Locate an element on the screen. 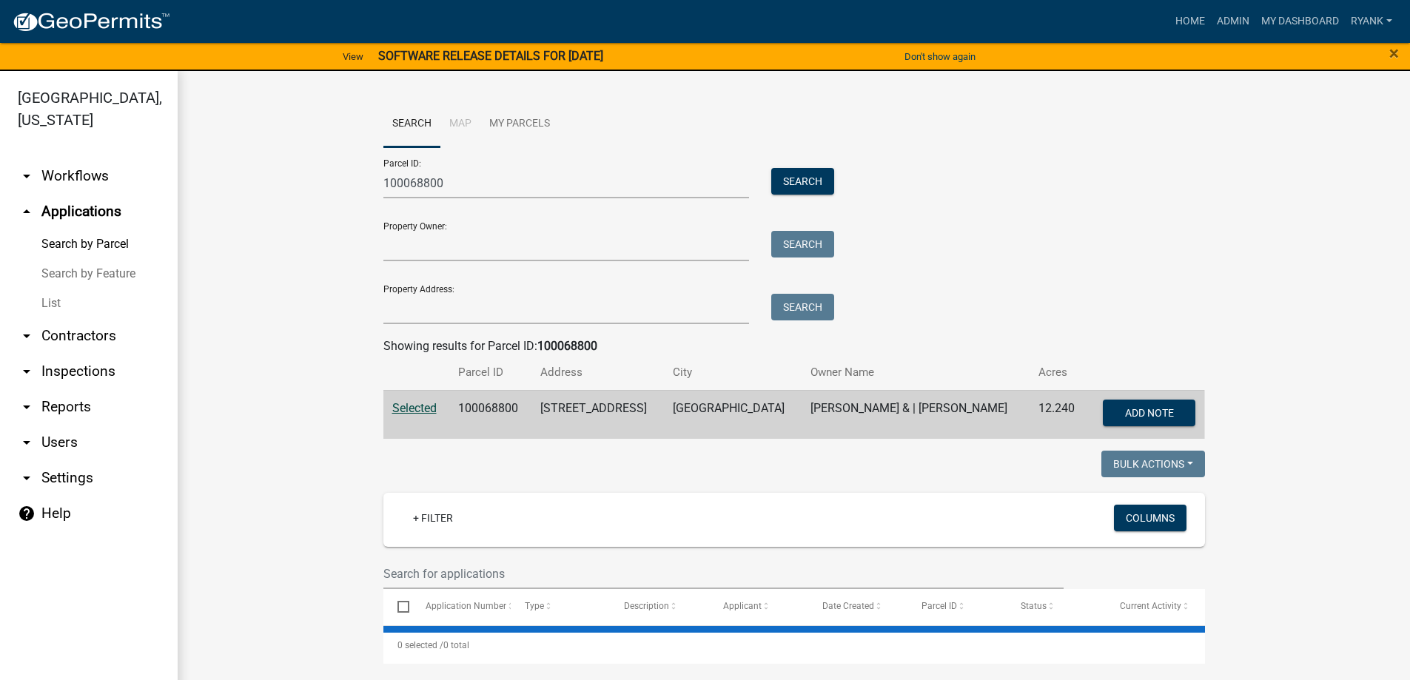  a: Home is located at coordinates (1190, 21).